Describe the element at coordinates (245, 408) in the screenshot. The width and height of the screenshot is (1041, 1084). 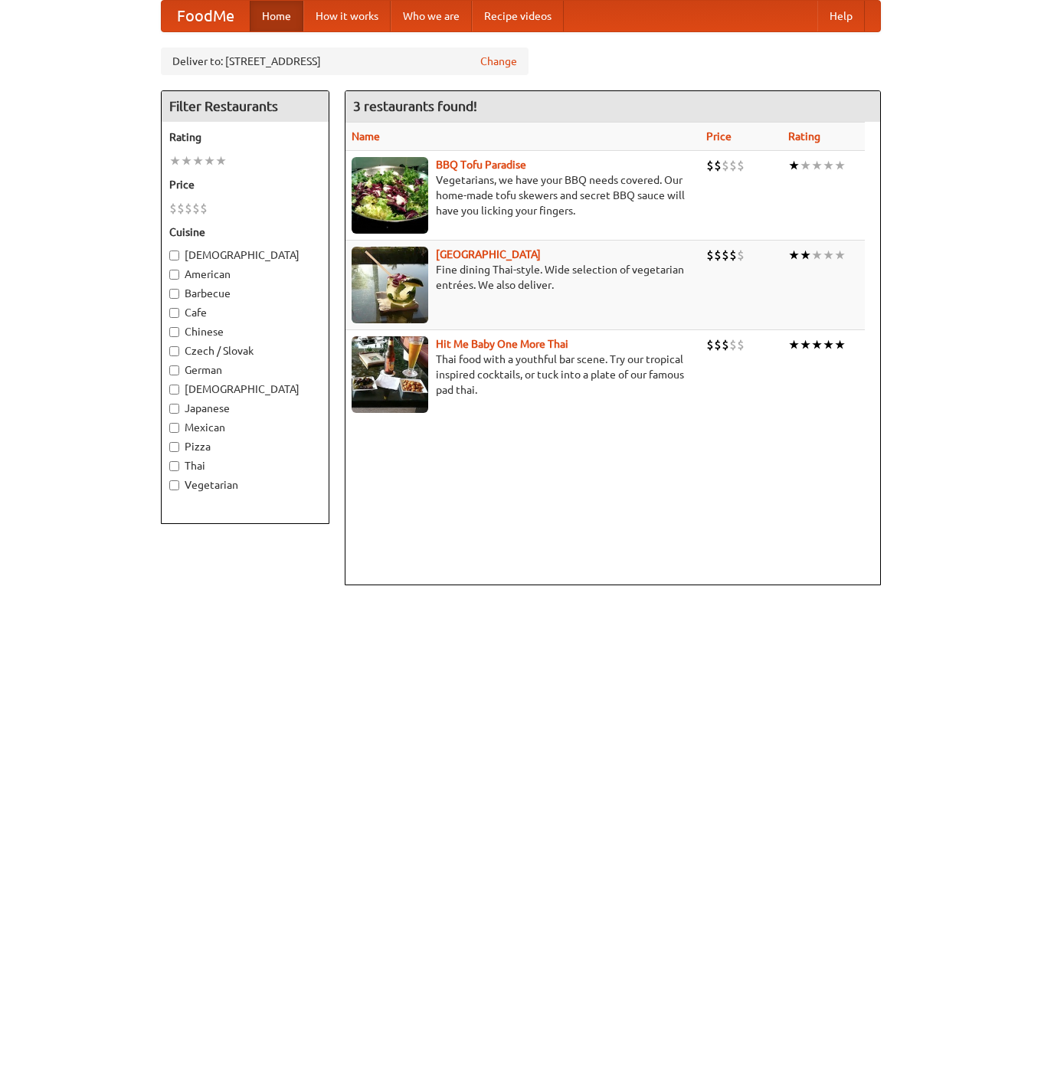
I see `label: Japanese` at that location.